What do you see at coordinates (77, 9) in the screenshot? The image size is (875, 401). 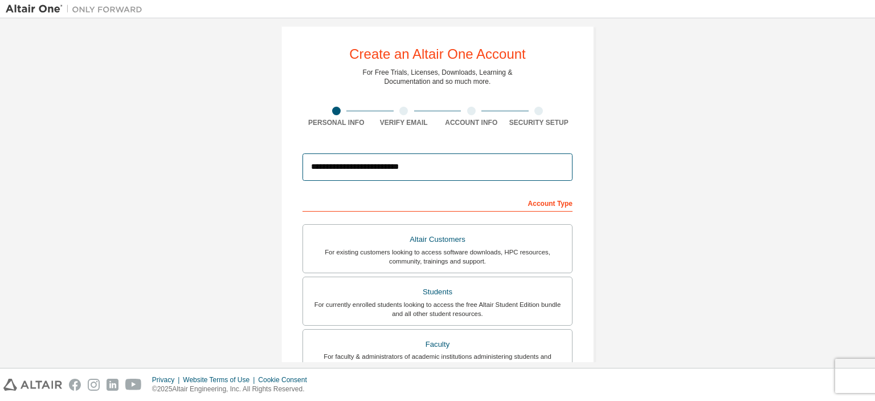 I see `img: Altair One` at bounding box center [77, 9].